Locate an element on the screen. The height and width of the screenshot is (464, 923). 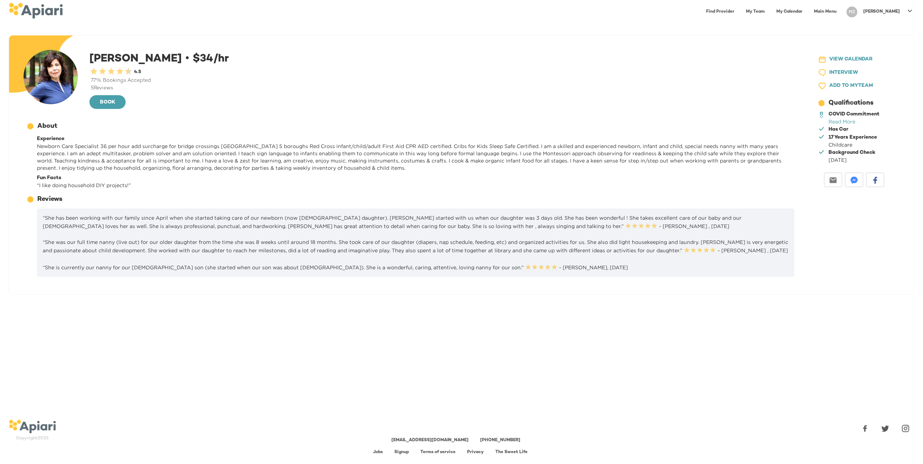
a: Read More is located at coordinates (842, 121).